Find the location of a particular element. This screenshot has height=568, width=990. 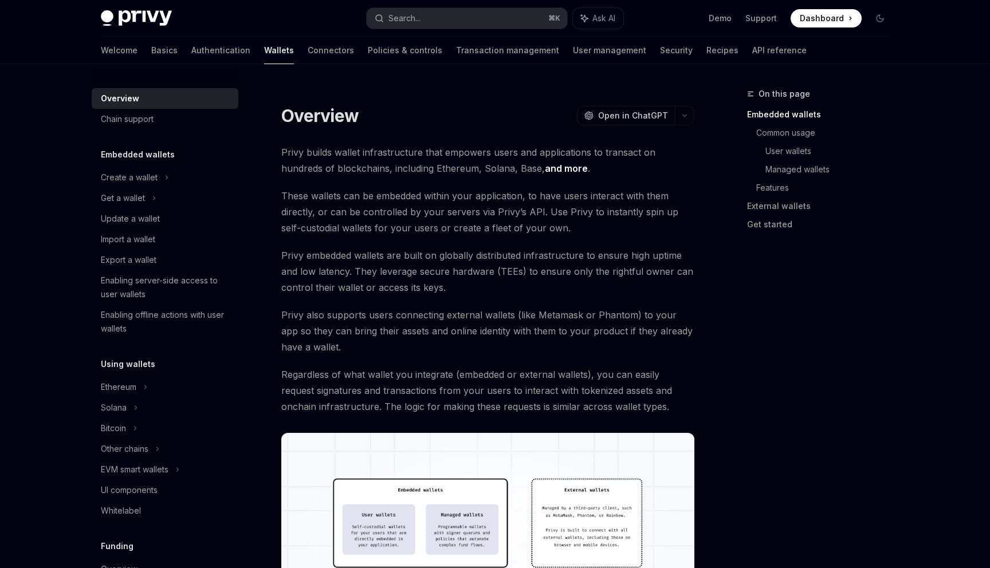

a: Authentication is located at coordinates (221, 50).